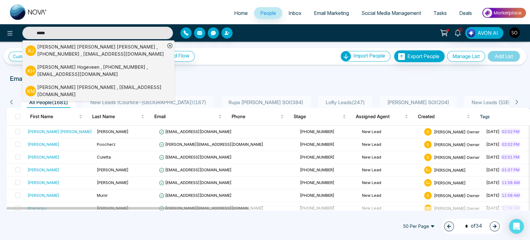 This screenshot has width=530, height=240. What do you see at coordinates (104, 157) in the screenshot?
I see `span: Culetta` at bounding box center [104, 157].